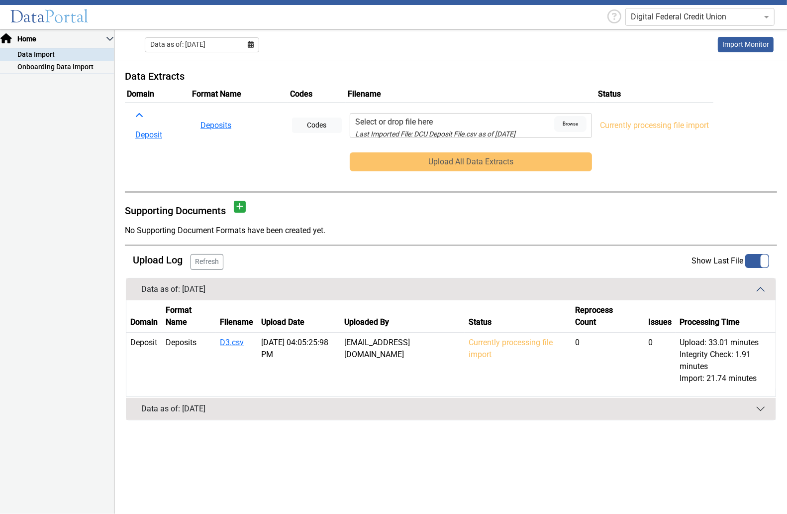  Describe the element at coordinates (240, 206) in the screenshot. I see `button: Add document` at that location.